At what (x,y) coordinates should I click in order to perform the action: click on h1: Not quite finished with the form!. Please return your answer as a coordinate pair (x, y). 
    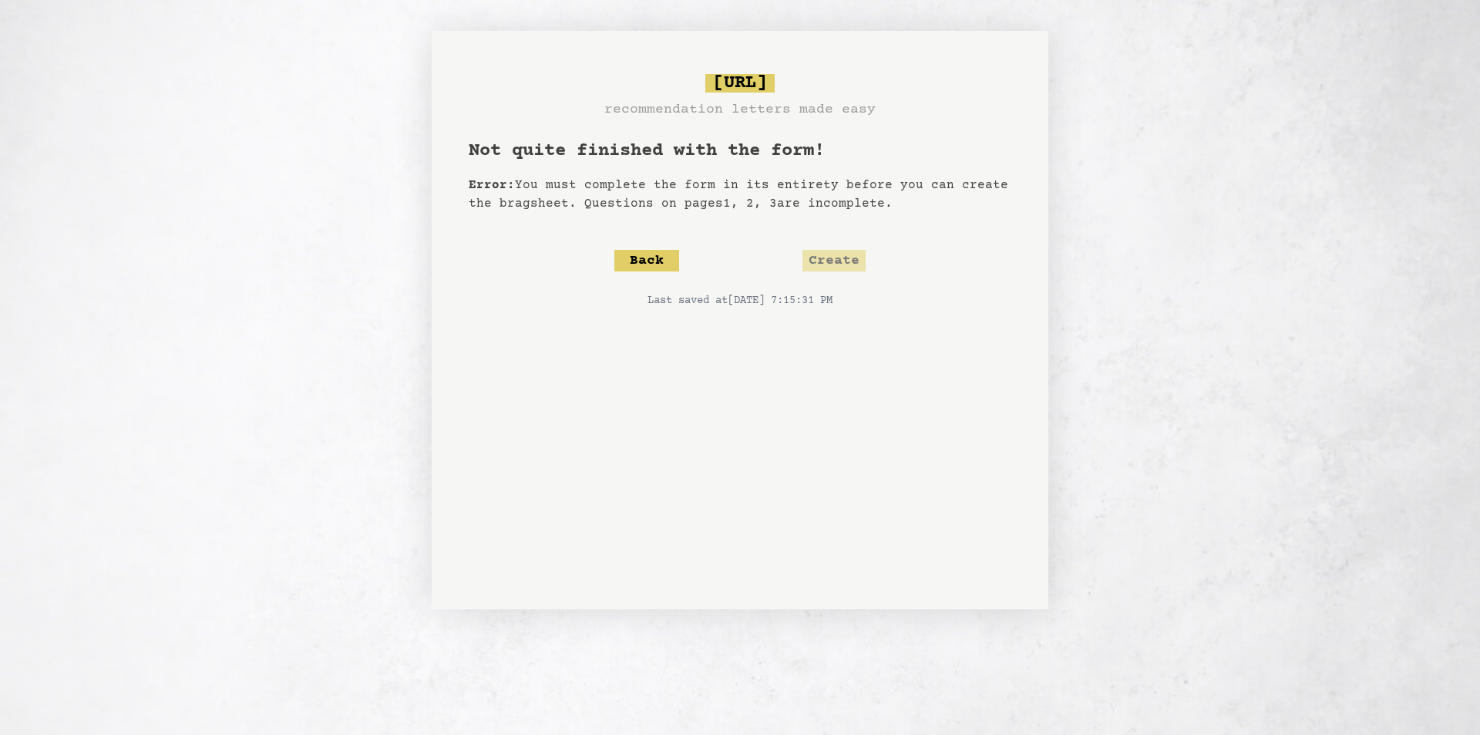
    Looking at the image, I should click on (740, 151).